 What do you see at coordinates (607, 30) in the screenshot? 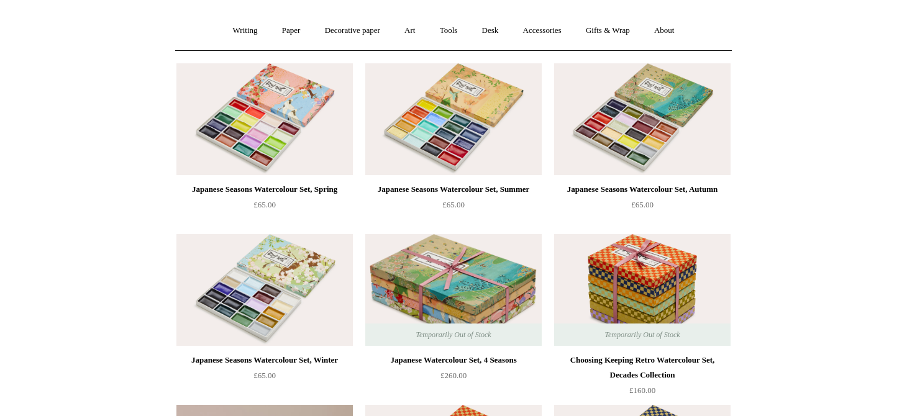
I see `a: Gifts & Wrap` at bounding box center [607, 30].